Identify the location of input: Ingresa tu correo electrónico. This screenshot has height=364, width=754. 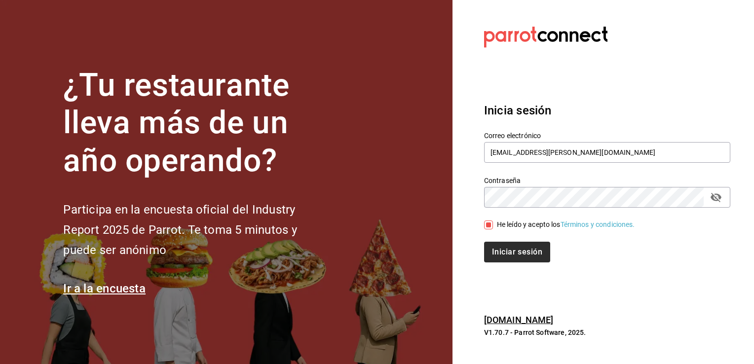
(607, 153).